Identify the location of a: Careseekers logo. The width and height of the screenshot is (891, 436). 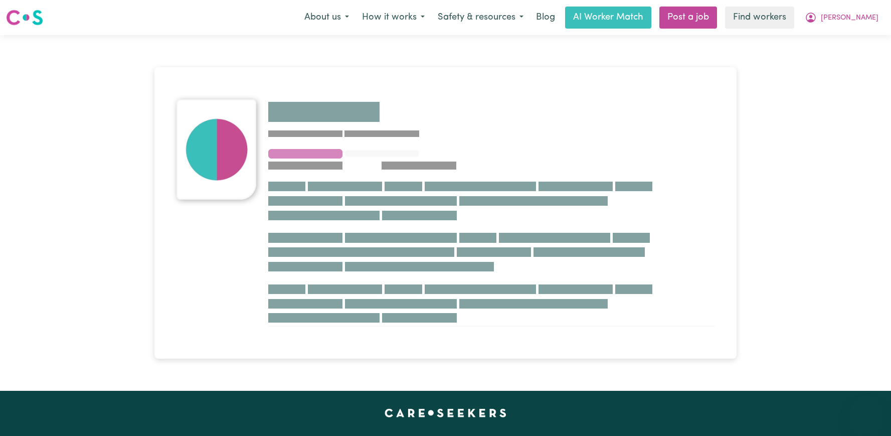
(25, 18).